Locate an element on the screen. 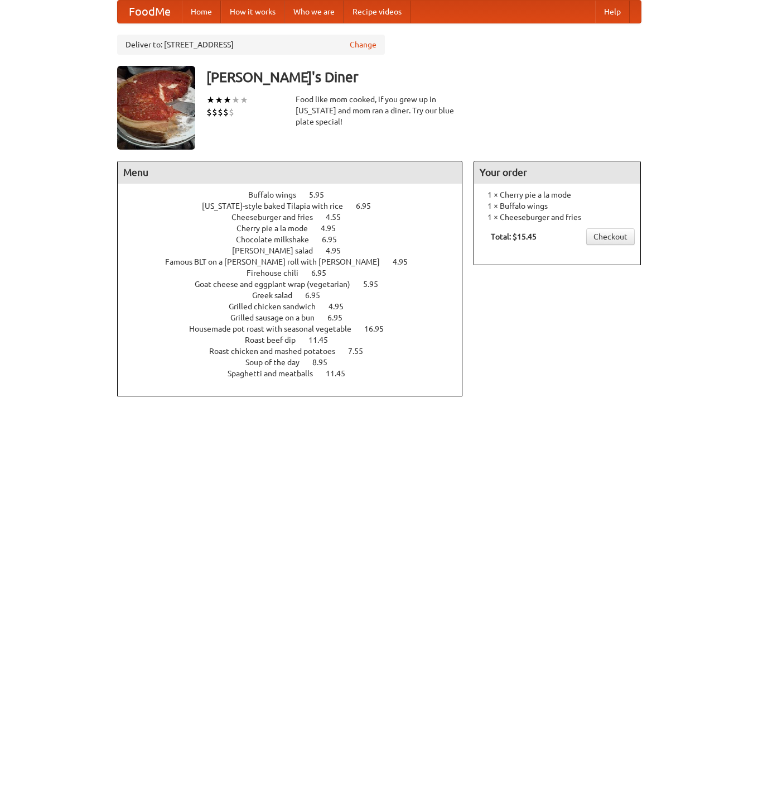  a: Grilled sausage on a bun 6.95 is located at coordinates (297, 318).